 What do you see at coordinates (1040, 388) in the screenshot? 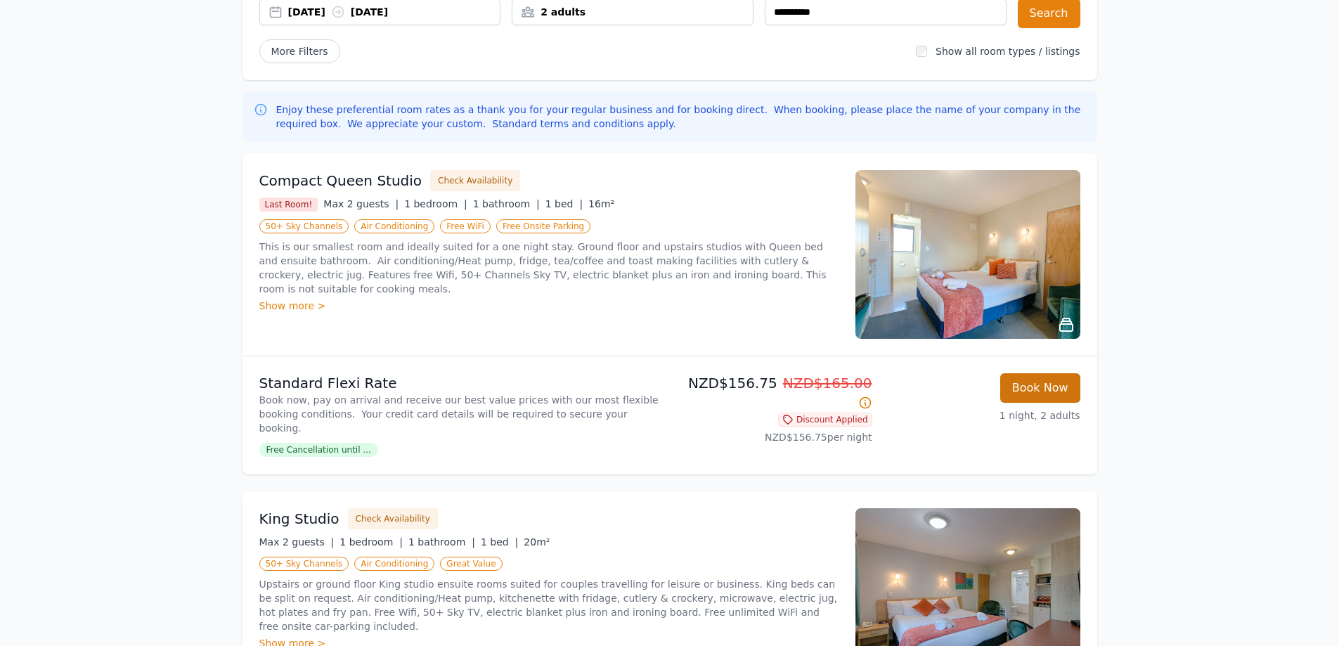
I see `button: Book Now` at bounding box center [1040, 388].